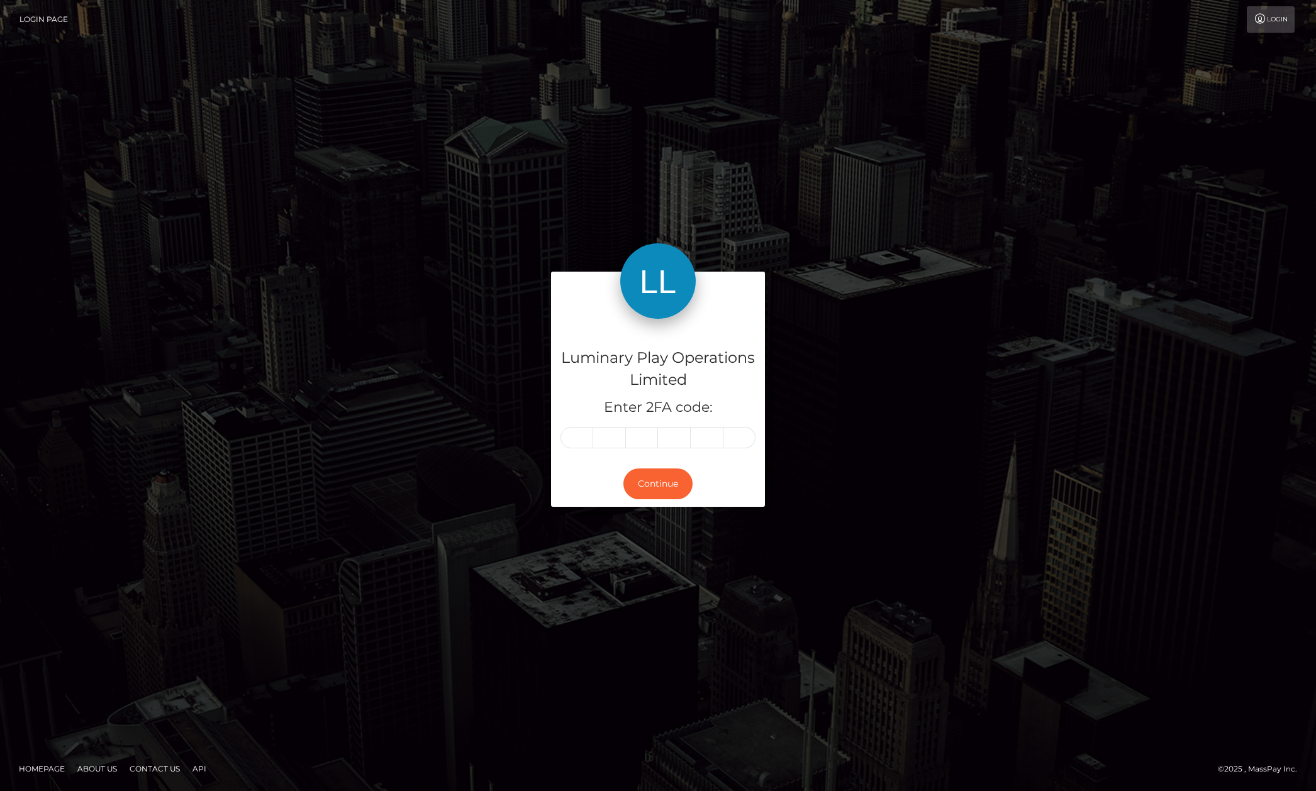 The height and width of the screenshot is (791, 1316). Describe the element at coordinates (1262, 769) in the screenshot. I see `div: © 2025 , MassPay Inc.` at that location.